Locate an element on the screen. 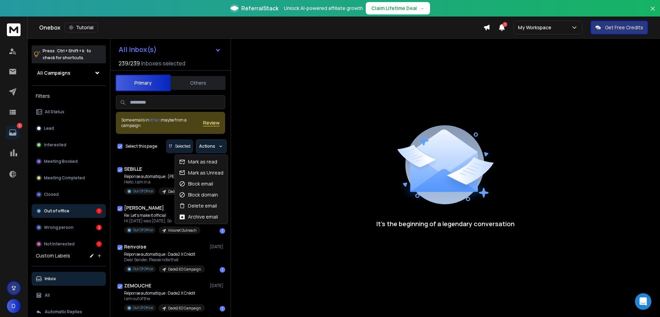 The width and height of the screenshot is (660, 317). p: Actions is located at coordinates (207, 146).